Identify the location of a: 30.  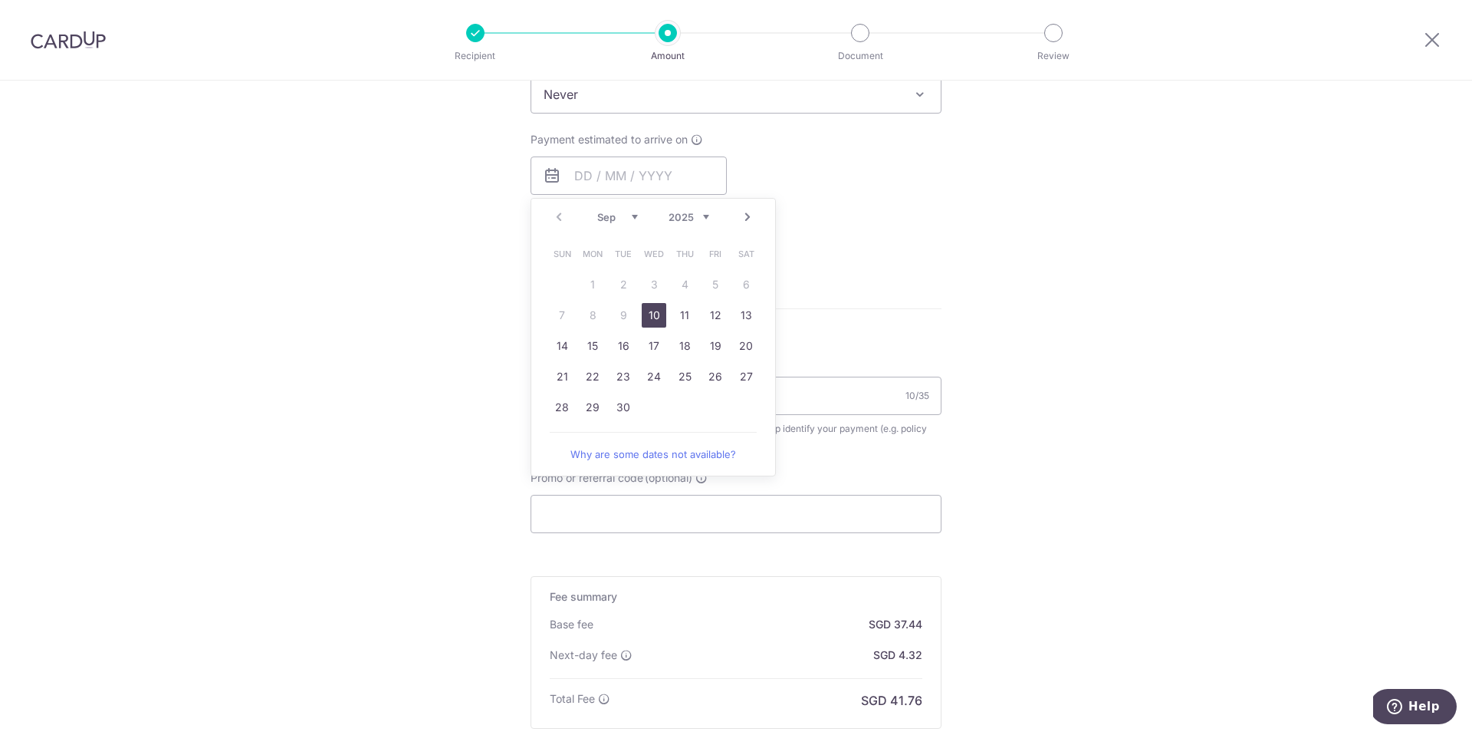
(623, 407).